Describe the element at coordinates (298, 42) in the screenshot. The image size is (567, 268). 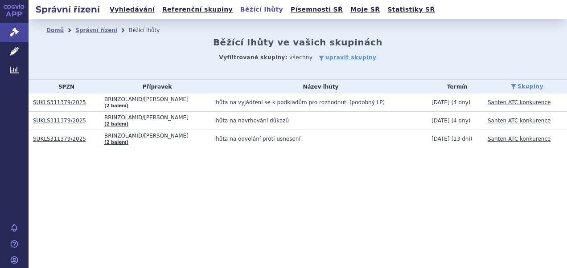
I see `h2: Běžící lhůty ve vašich skupinách` at that location.